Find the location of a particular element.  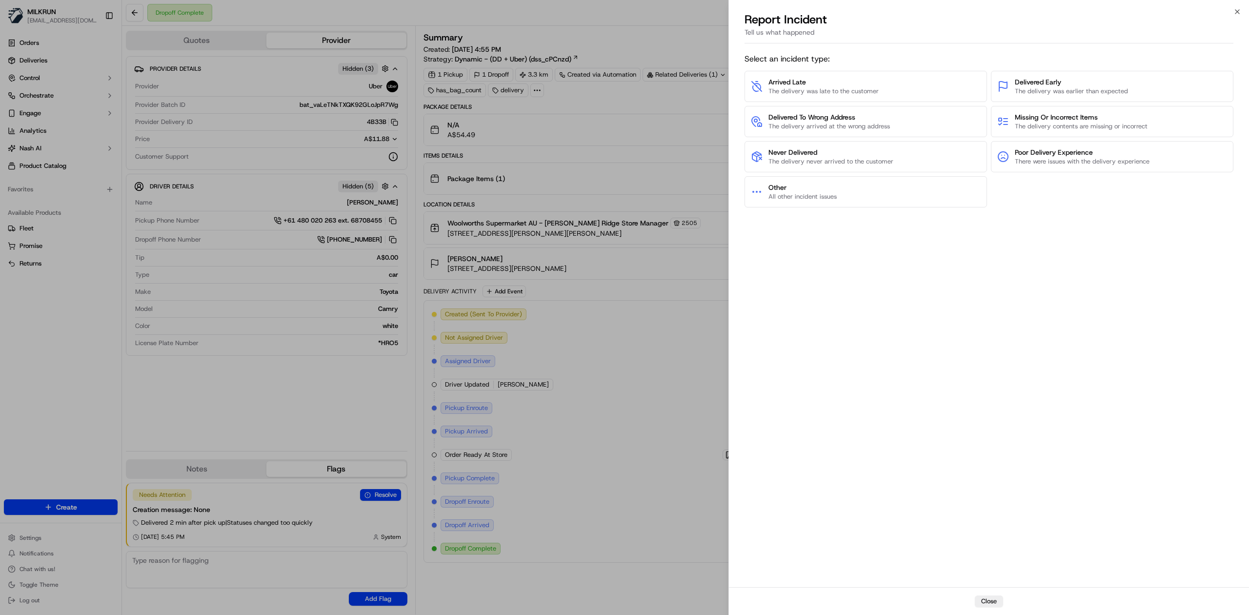

button: Close is located at coordinates (989, 601).